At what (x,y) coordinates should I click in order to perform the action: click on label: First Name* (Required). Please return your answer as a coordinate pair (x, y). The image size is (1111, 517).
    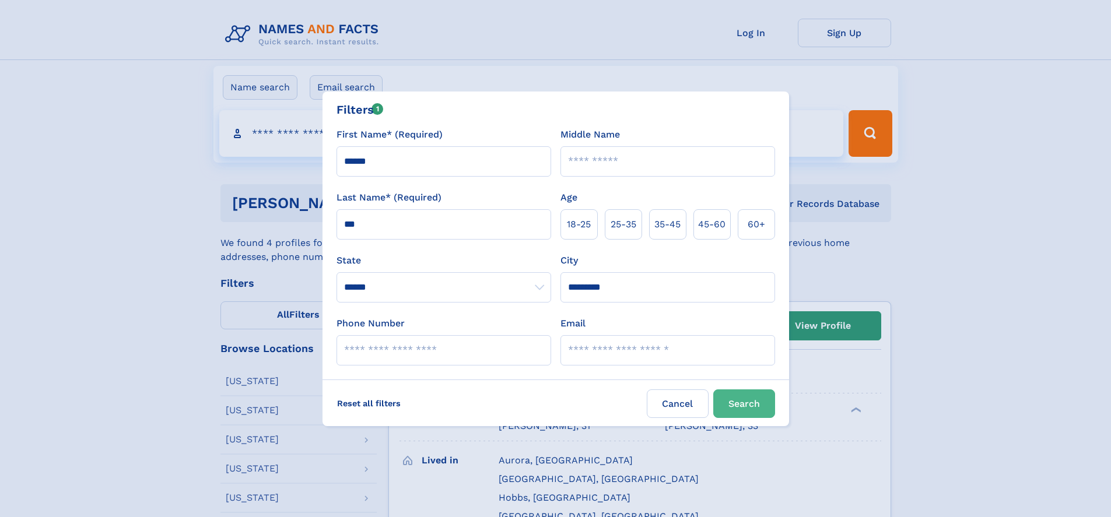
    Looking at the image, I should click on (389, 135).